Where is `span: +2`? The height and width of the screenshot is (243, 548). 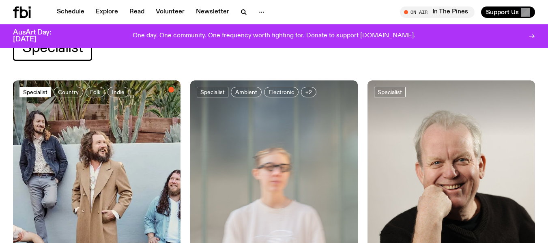
span: +2 is located at coordinates (309, 92).